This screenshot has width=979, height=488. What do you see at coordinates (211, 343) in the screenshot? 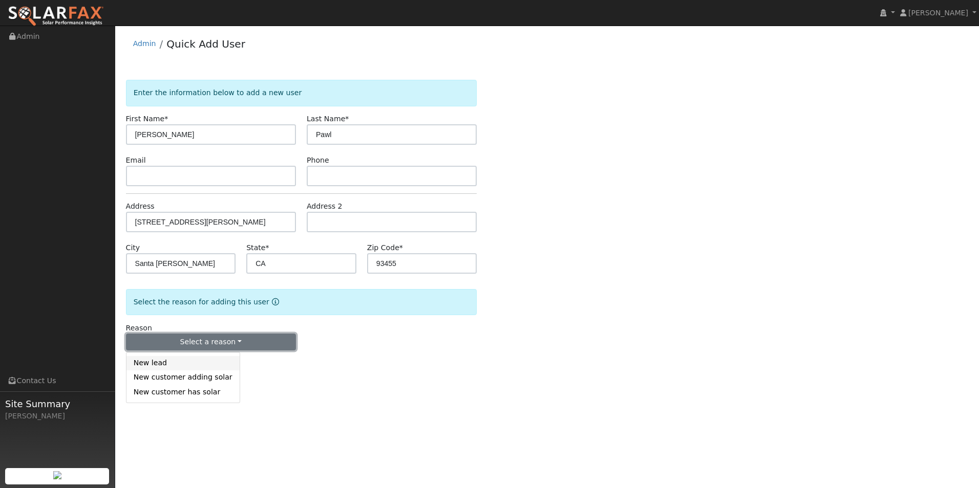
I see `button: Select a reason` at bounding box center [211, 343].